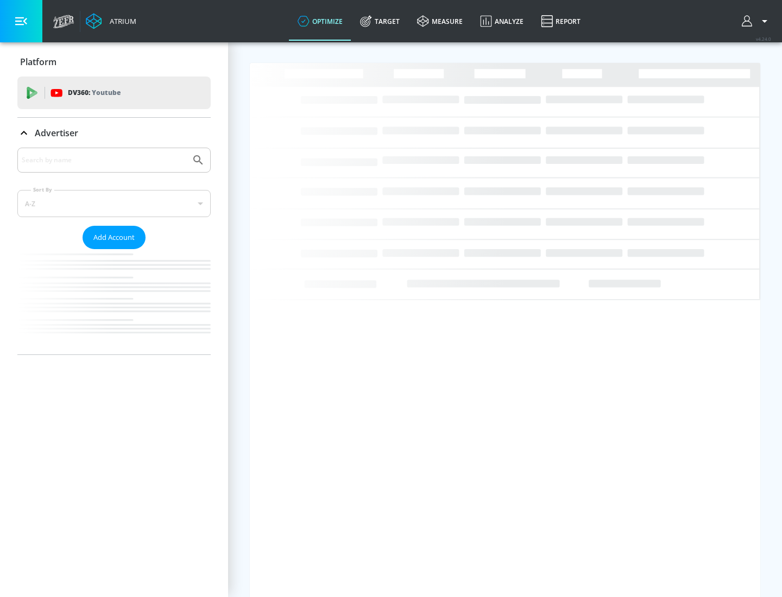 Image resolution: width=782 pixels, height=597 pixels. Describe the element at coordinates (560, 21) in the screenshot. I see `a: Report` at that location.